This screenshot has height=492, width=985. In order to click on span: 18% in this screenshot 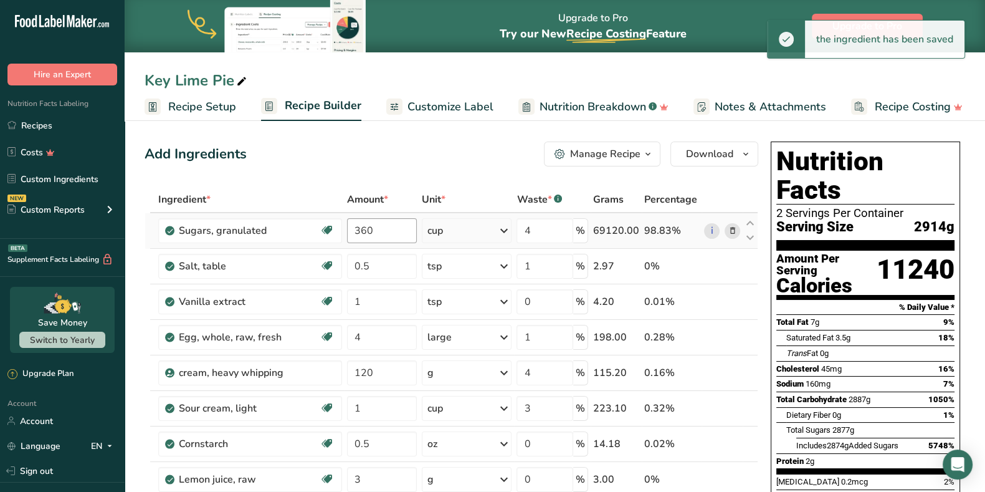, I will do `click(947, 337)`.